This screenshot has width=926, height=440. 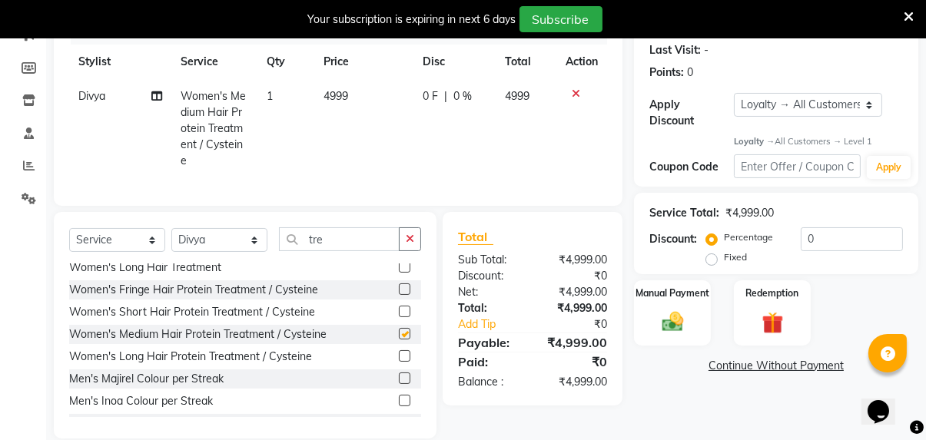 I want to click on th: Qty, so click(x=286, y=61).